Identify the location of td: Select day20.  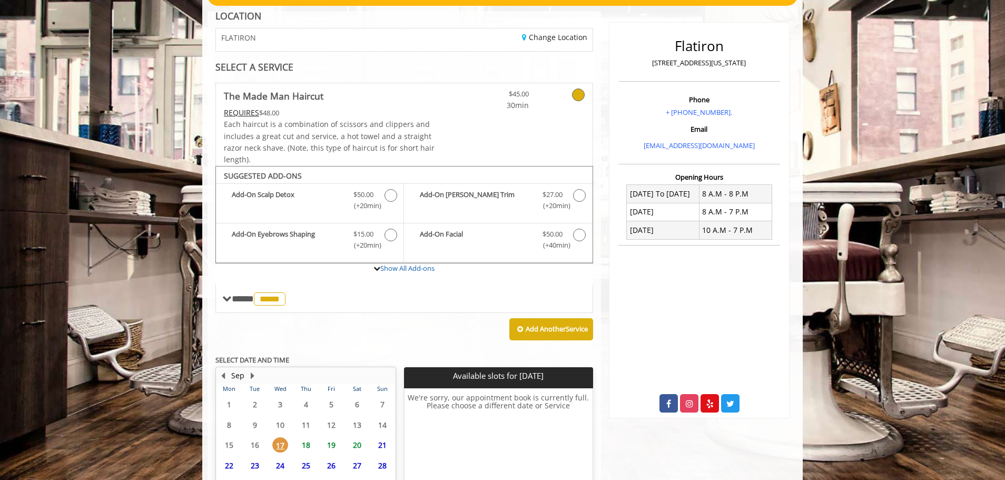
(357, 445).